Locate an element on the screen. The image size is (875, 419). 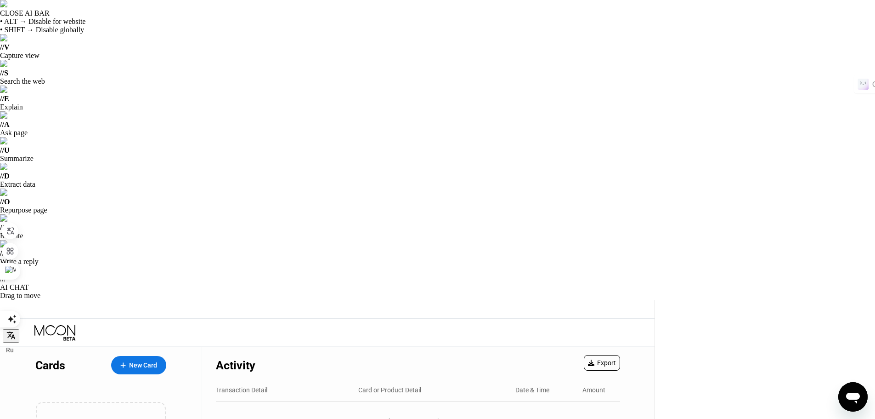
div: Card or Product Detail is located at coordinates (390, 390).